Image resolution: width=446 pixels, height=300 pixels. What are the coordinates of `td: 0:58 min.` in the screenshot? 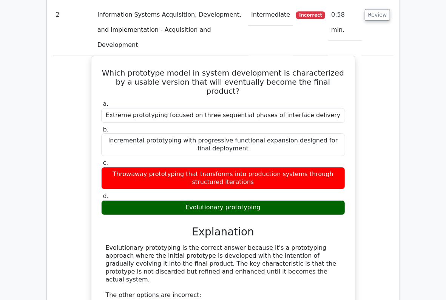 It's located at (345, 22).